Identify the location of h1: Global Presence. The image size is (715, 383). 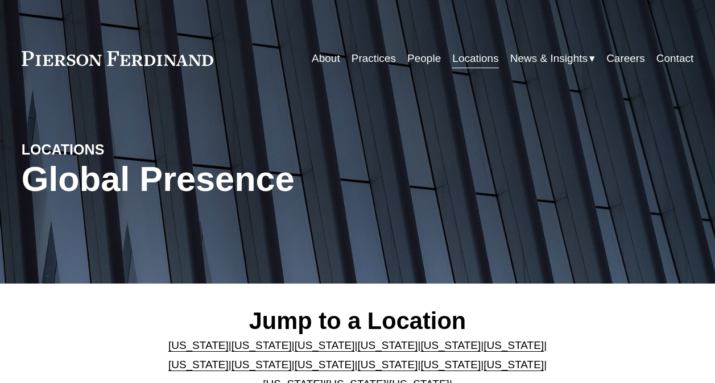
(246, 179).